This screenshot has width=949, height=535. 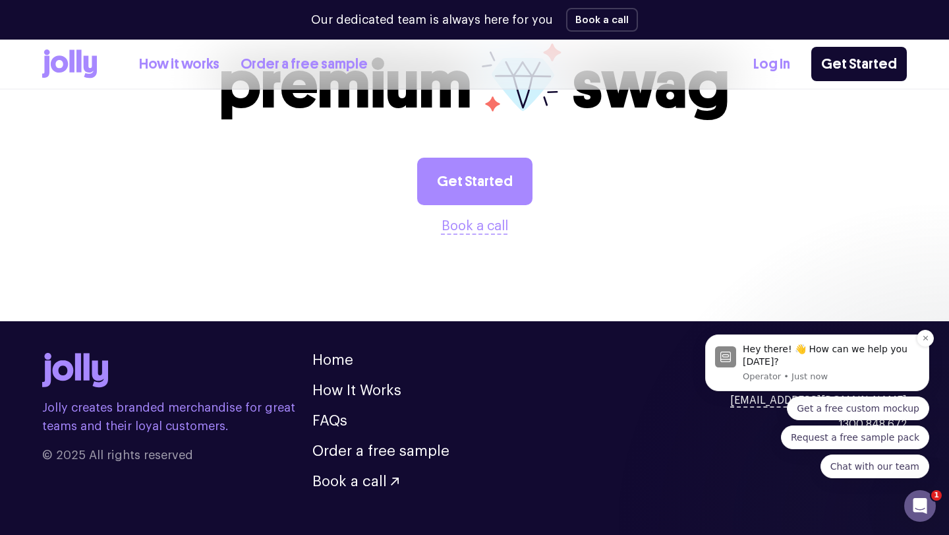 What do you see at coordinates (937, 495) in the screenshot?
I see `span: 1` at bounding box center [937, 495].